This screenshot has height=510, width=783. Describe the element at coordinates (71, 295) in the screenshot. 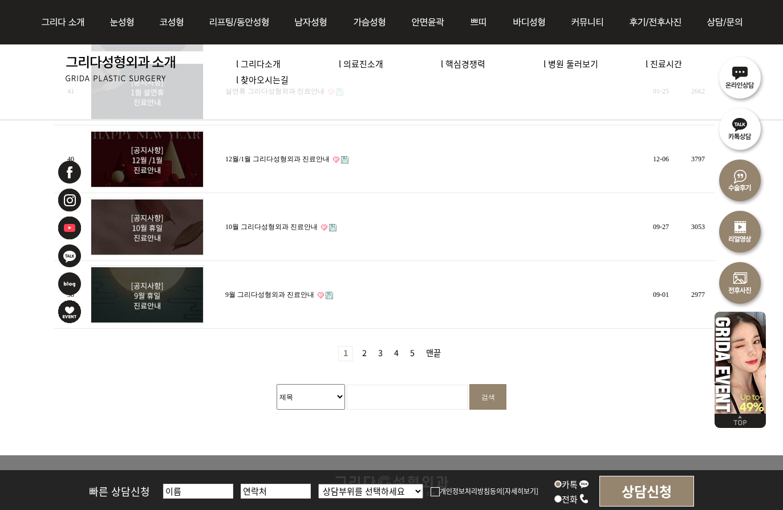

I see `td: 38` at that location.